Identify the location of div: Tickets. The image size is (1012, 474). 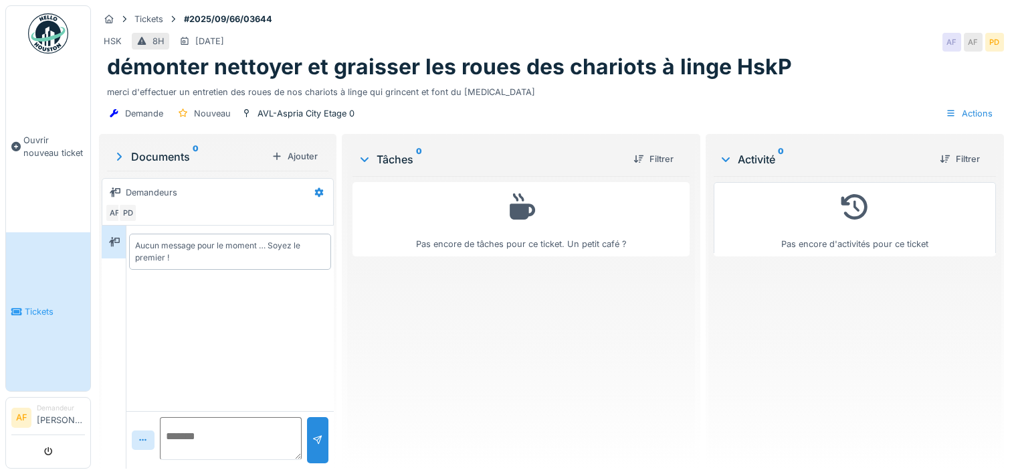
(149, 19).